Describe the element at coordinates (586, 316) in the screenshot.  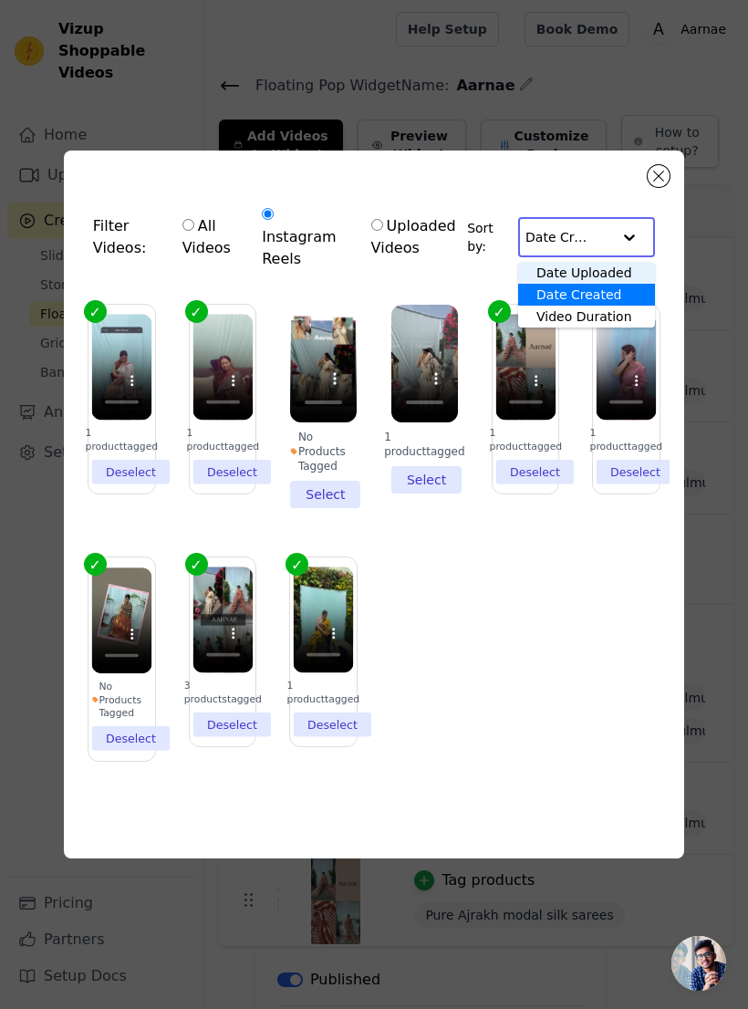
I see `div: Video Duration` at that location.